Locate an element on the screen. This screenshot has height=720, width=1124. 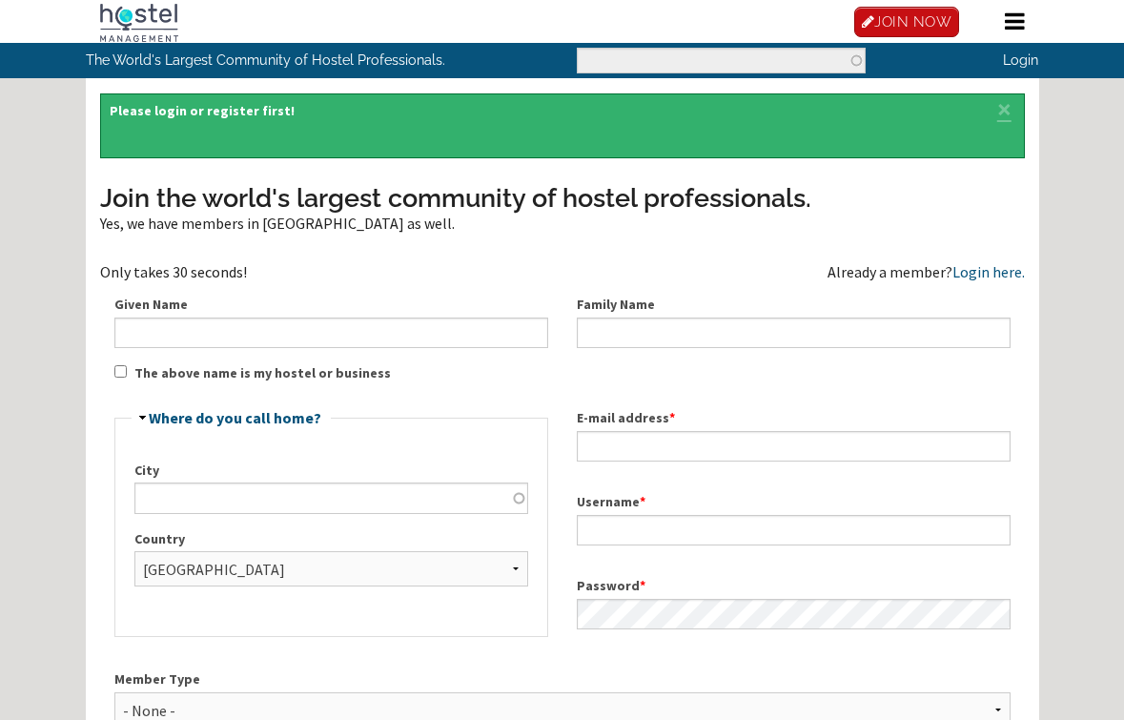
label: The above name is my hostel or business is located at coordinates (262, 373).